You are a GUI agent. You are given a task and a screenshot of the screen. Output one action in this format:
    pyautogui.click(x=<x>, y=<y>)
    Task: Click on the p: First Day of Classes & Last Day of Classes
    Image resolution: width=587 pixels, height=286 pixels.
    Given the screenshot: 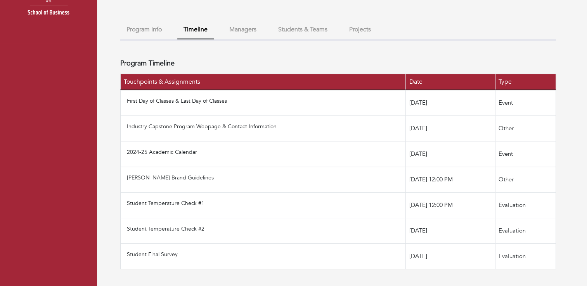 What is the action you would take?
    pyautogui.click(x=265, y=101)
    